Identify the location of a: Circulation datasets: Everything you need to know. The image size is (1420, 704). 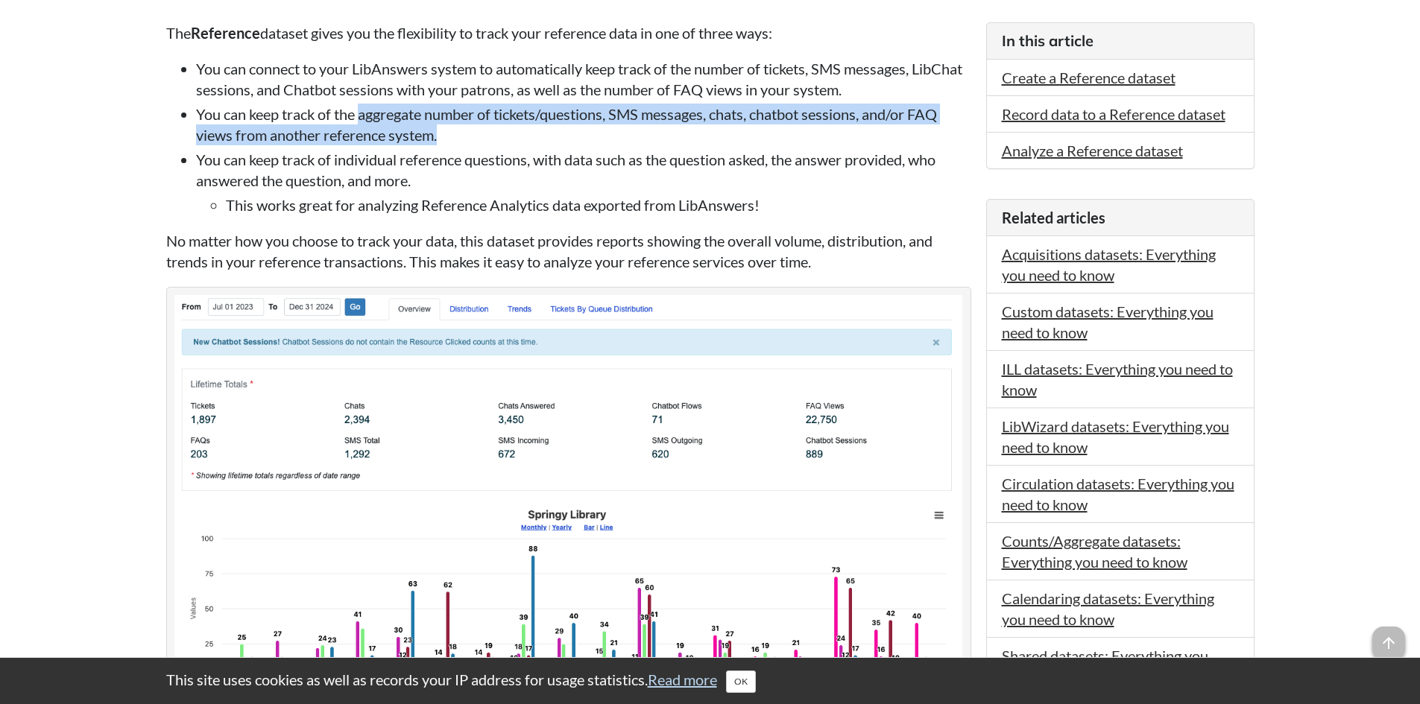
(1118, 494).